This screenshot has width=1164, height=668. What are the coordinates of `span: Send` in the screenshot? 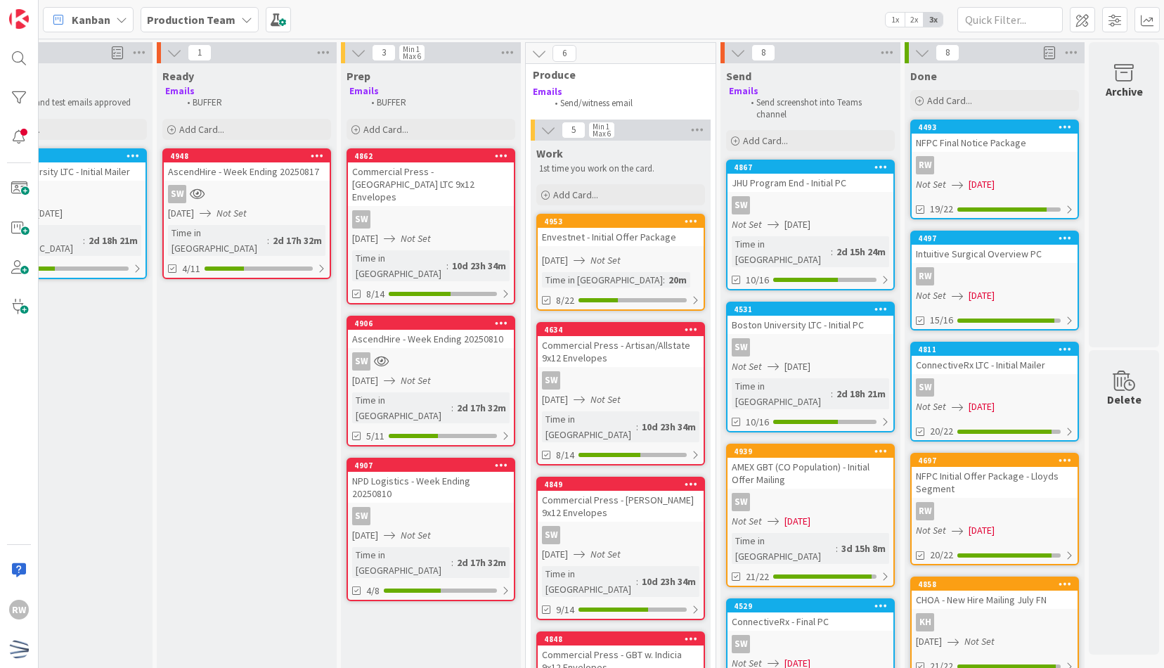 It's located at (739, 76).